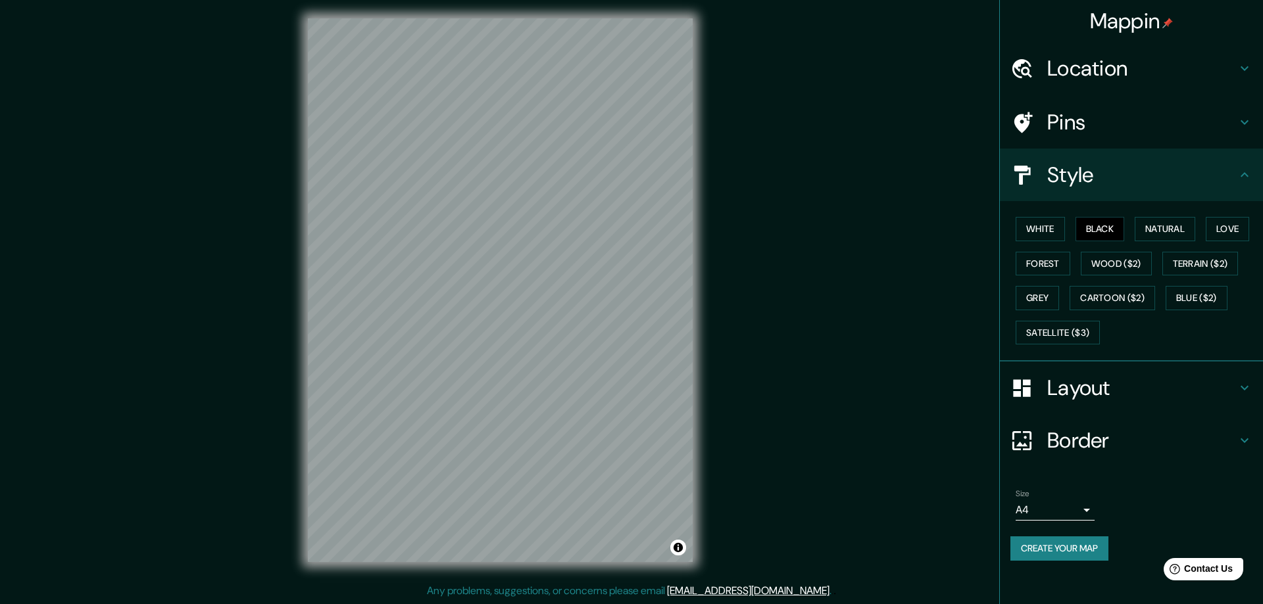  I want to click on button: Toggle attribution, so click(678, 548).